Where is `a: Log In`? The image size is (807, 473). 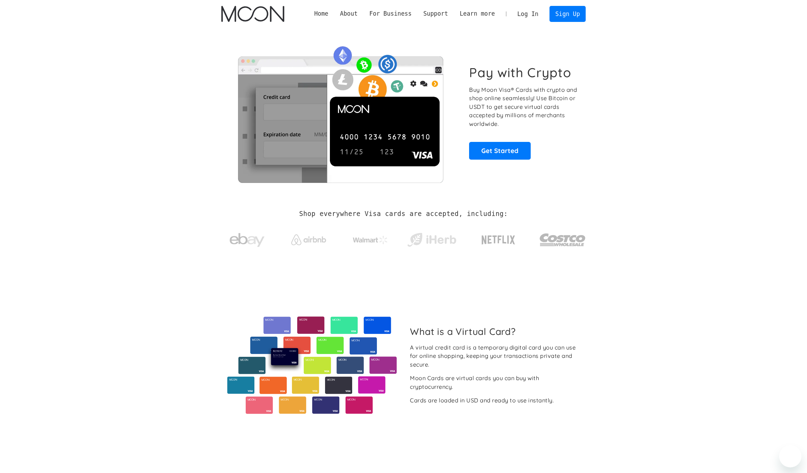 a: Log In is located at coordinates (528, 14).